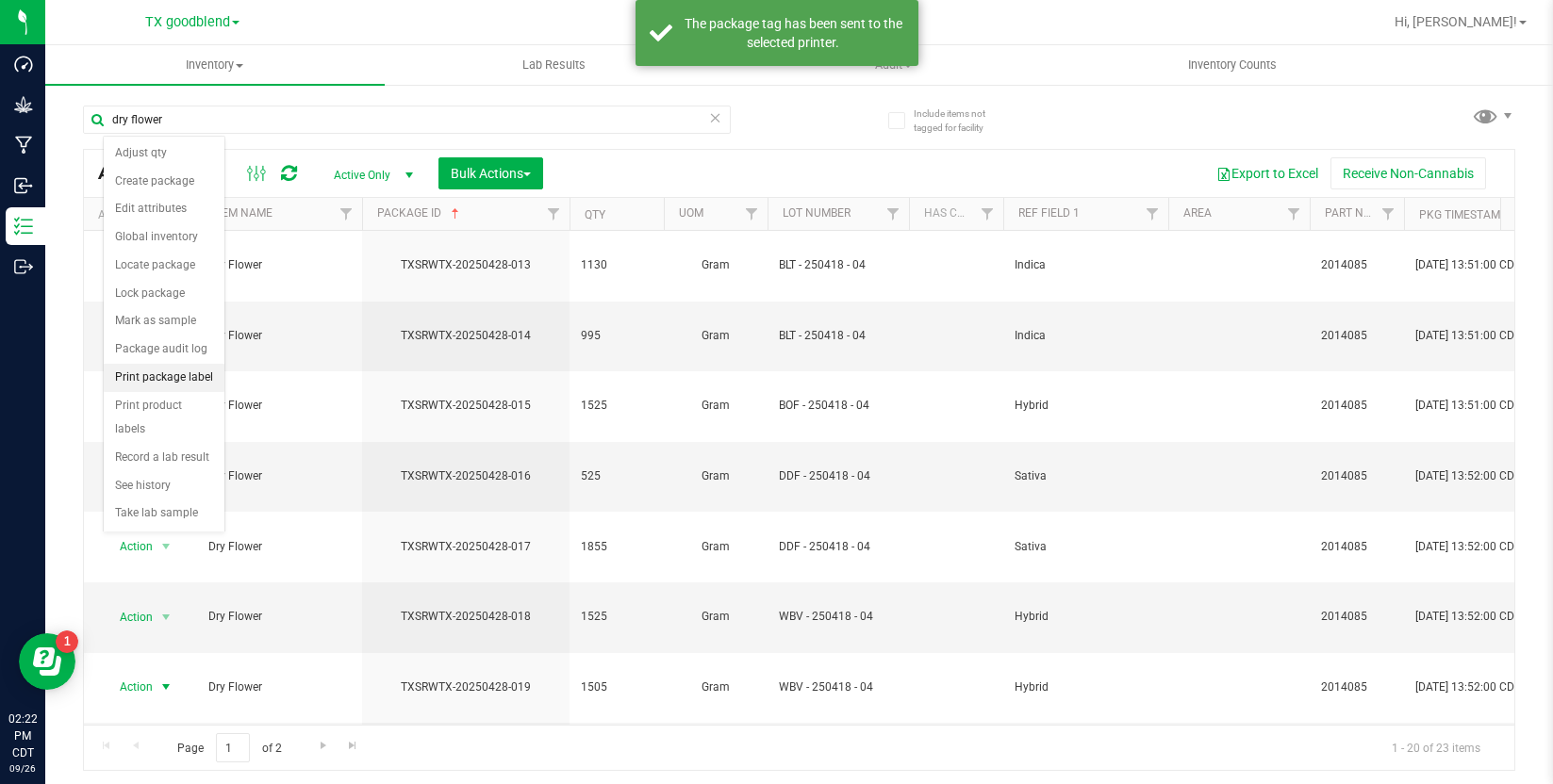 This screenshot has height=784, width=1553. What do you see at coordinates (793, 33) in the screenshot?
I see `div: The package tag has been sent to the selected printer.` at bounding box center [793, 33].